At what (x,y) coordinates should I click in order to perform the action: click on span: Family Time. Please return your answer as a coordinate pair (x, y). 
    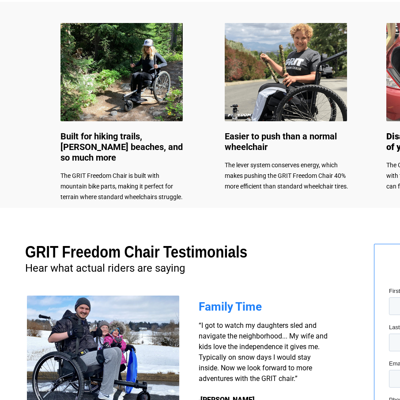
    Looking at the image, I should click on (230, 306).